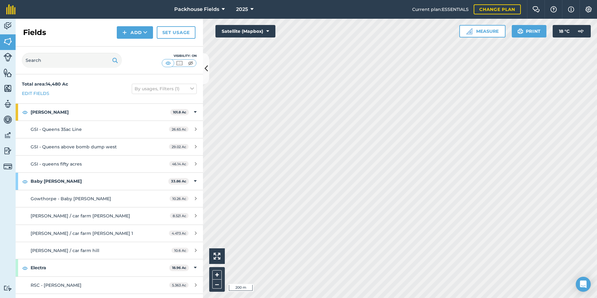 Image resolution: width=597 pixels, height=298 pixels. Describe the element at coordinates (180, 250) in the screenshot. I see `span: 10.6 Ac` at that location.